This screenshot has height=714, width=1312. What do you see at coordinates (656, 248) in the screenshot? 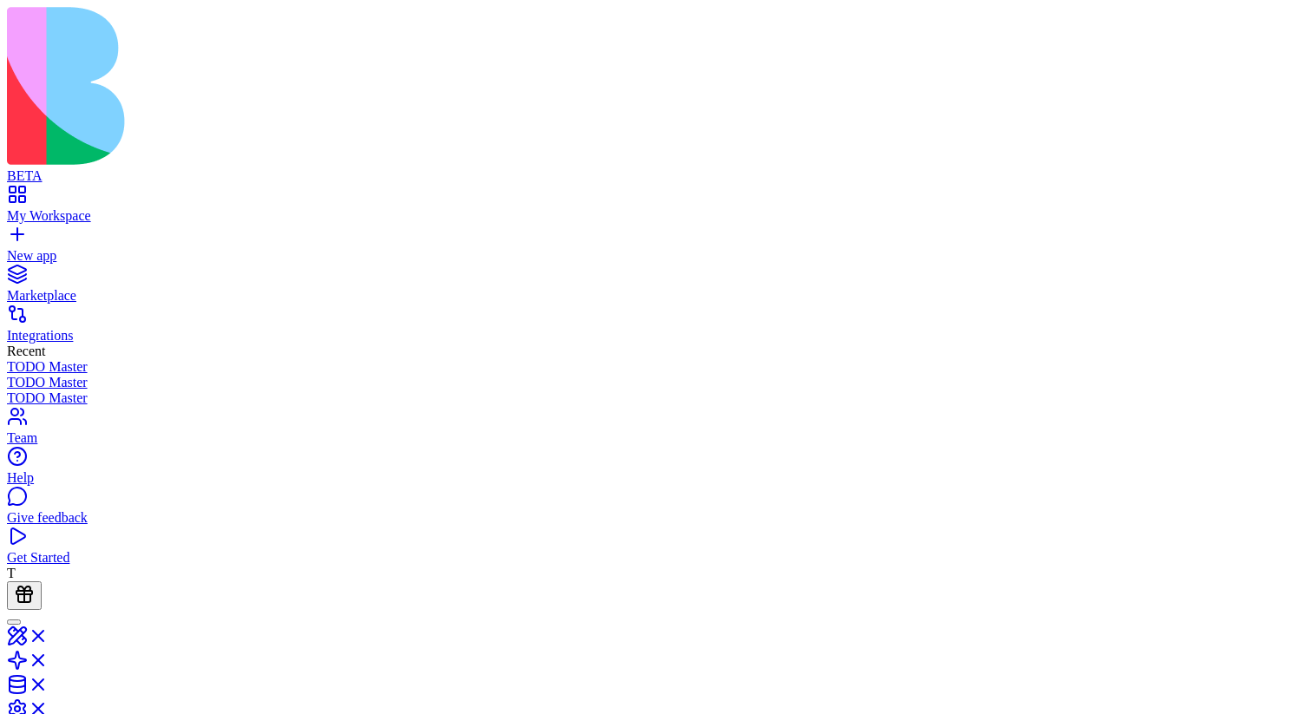
I see `a: New app` at bounding box center [656, 248].